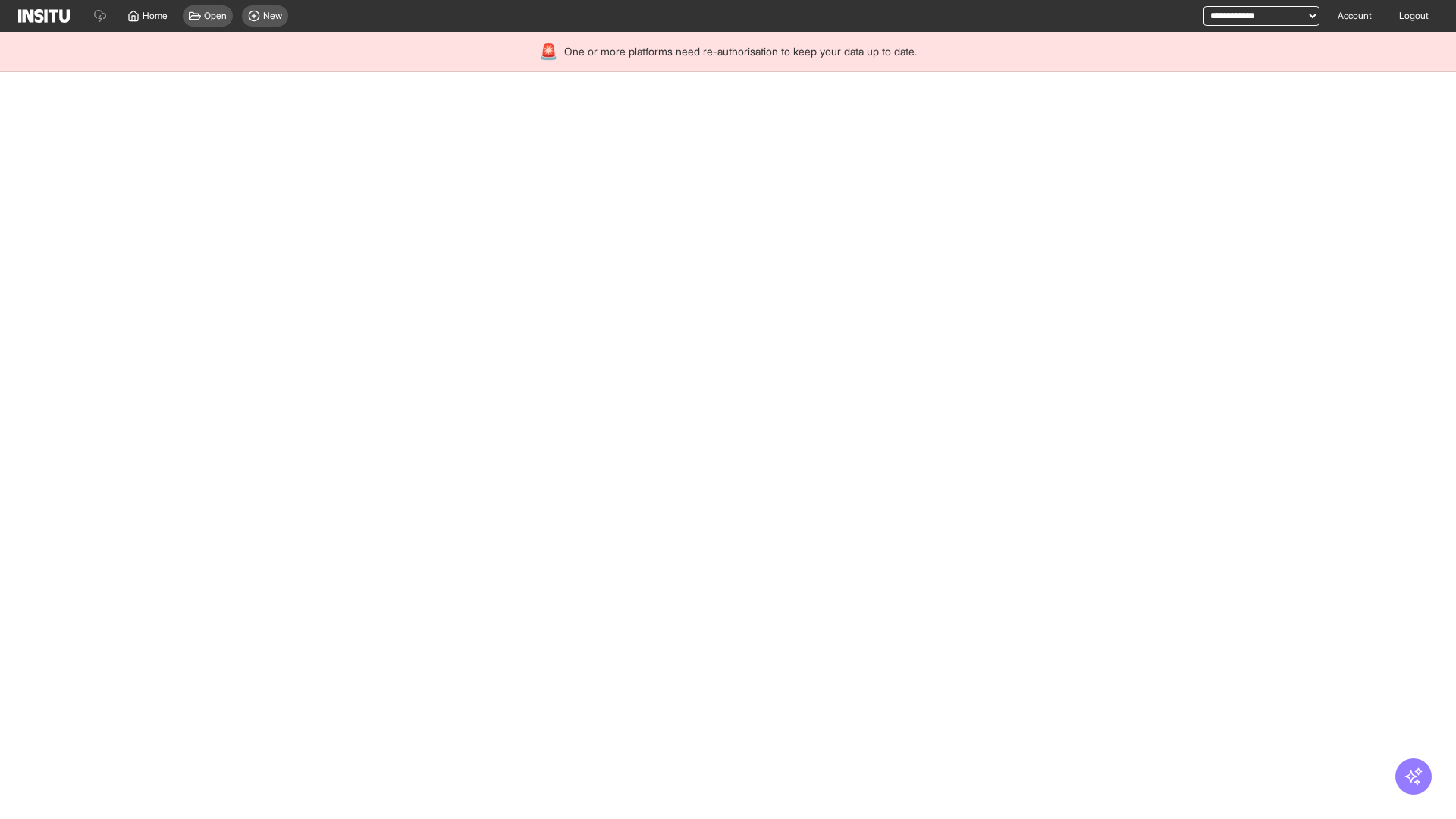 Image resolution: width=1456 pixels, height=819 pixels. I want to click on span: One or more platforms need re-authorisation to keep your data up to date., so click(740, 52).